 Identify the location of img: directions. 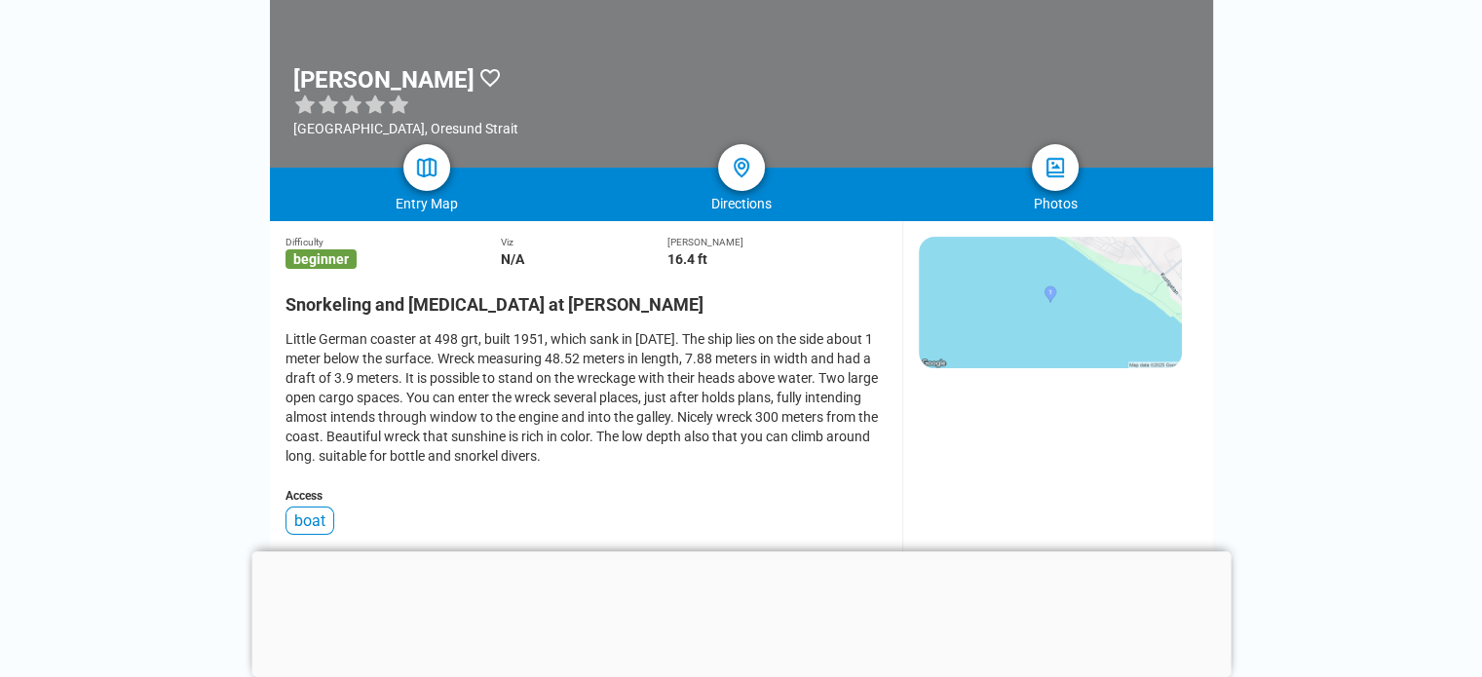
(741, 168).